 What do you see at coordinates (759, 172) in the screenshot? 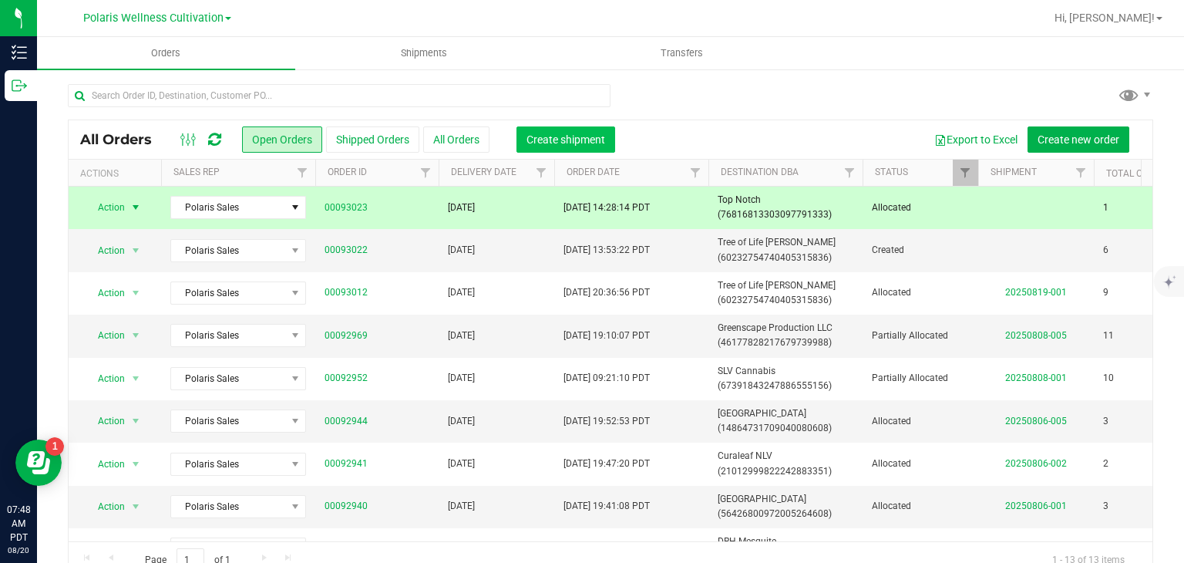
I see `a: Destination DBA` at bounding box center [759, 172].